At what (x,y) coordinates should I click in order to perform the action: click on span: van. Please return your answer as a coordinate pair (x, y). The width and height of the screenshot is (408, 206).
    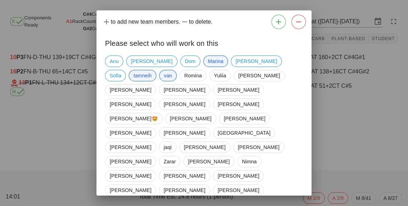
    Looking at the image, I should click on (168, 76).